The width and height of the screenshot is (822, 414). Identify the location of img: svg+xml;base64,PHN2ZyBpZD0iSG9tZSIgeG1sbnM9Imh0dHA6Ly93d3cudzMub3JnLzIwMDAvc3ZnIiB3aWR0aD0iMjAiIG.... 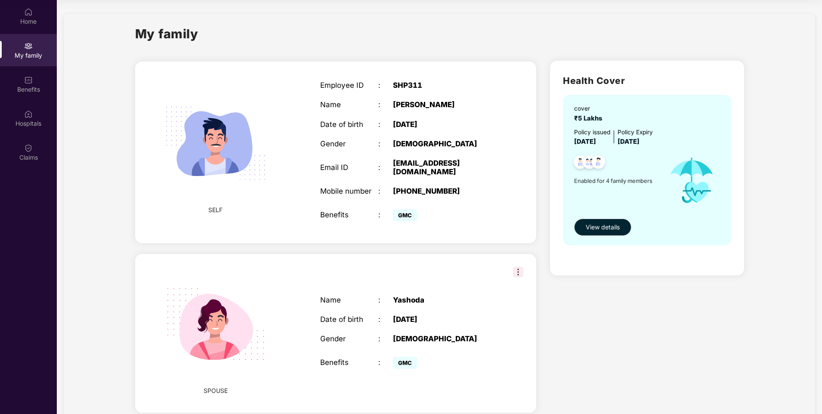
(28, 12).